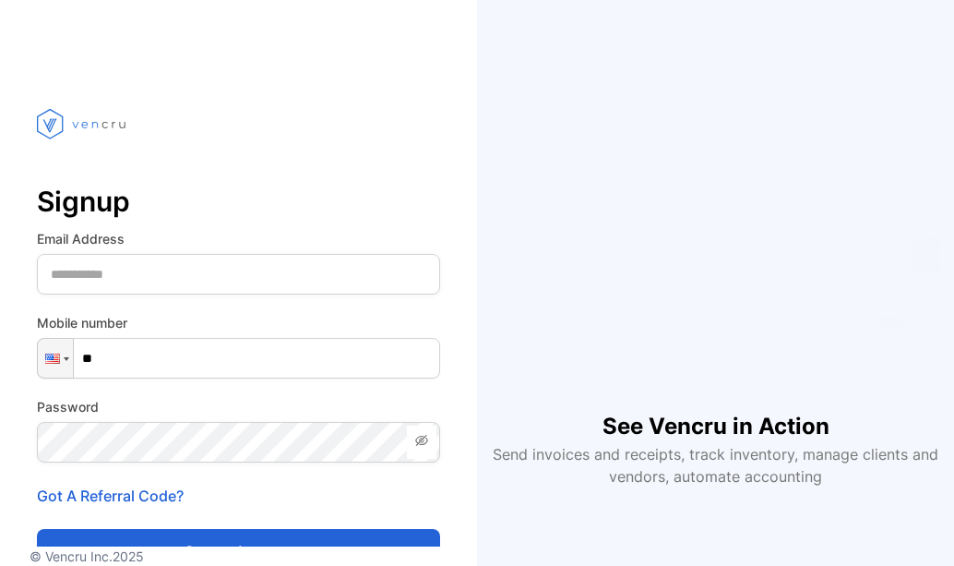 This screenshot has height=566, width=954. I want to click on p: Got A Referral Code?, so click(238, 496).